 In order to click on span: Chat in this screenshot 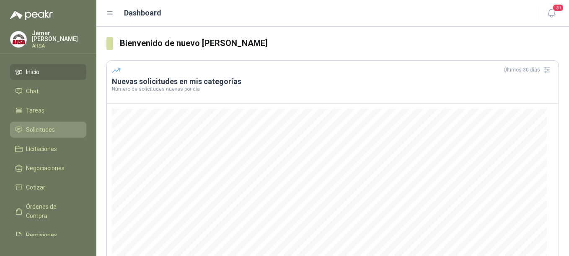, I will do `click(32, 91)`.